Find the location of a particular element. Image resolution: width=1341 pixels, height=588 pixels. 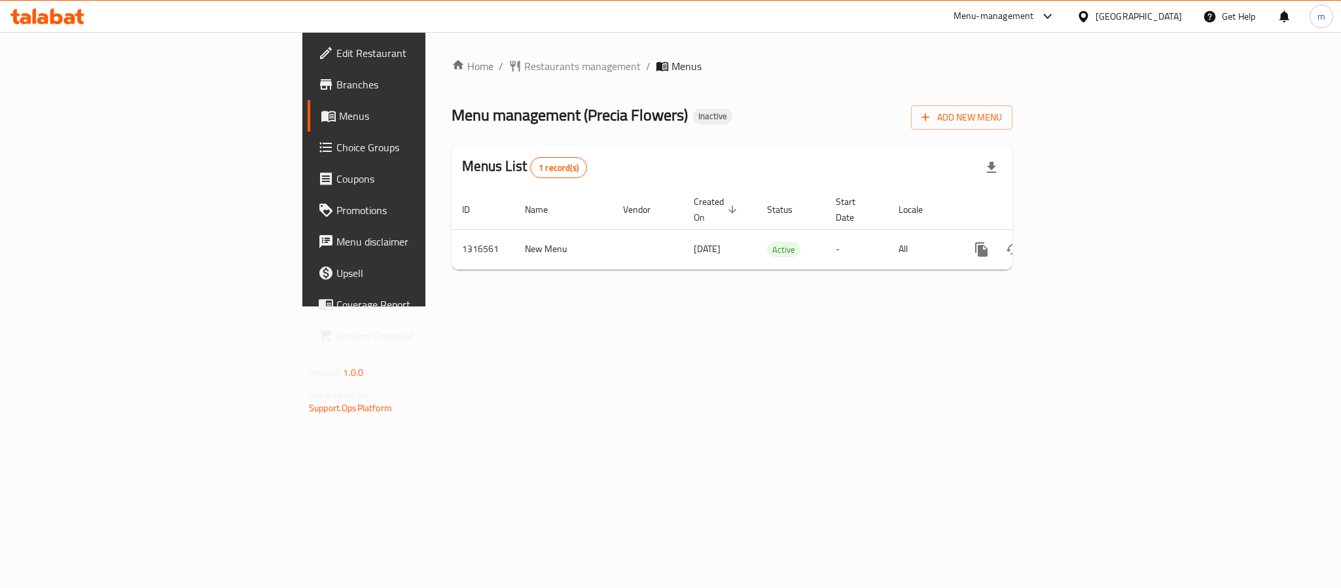

span: Vendor is located at coordinates (645, 209).